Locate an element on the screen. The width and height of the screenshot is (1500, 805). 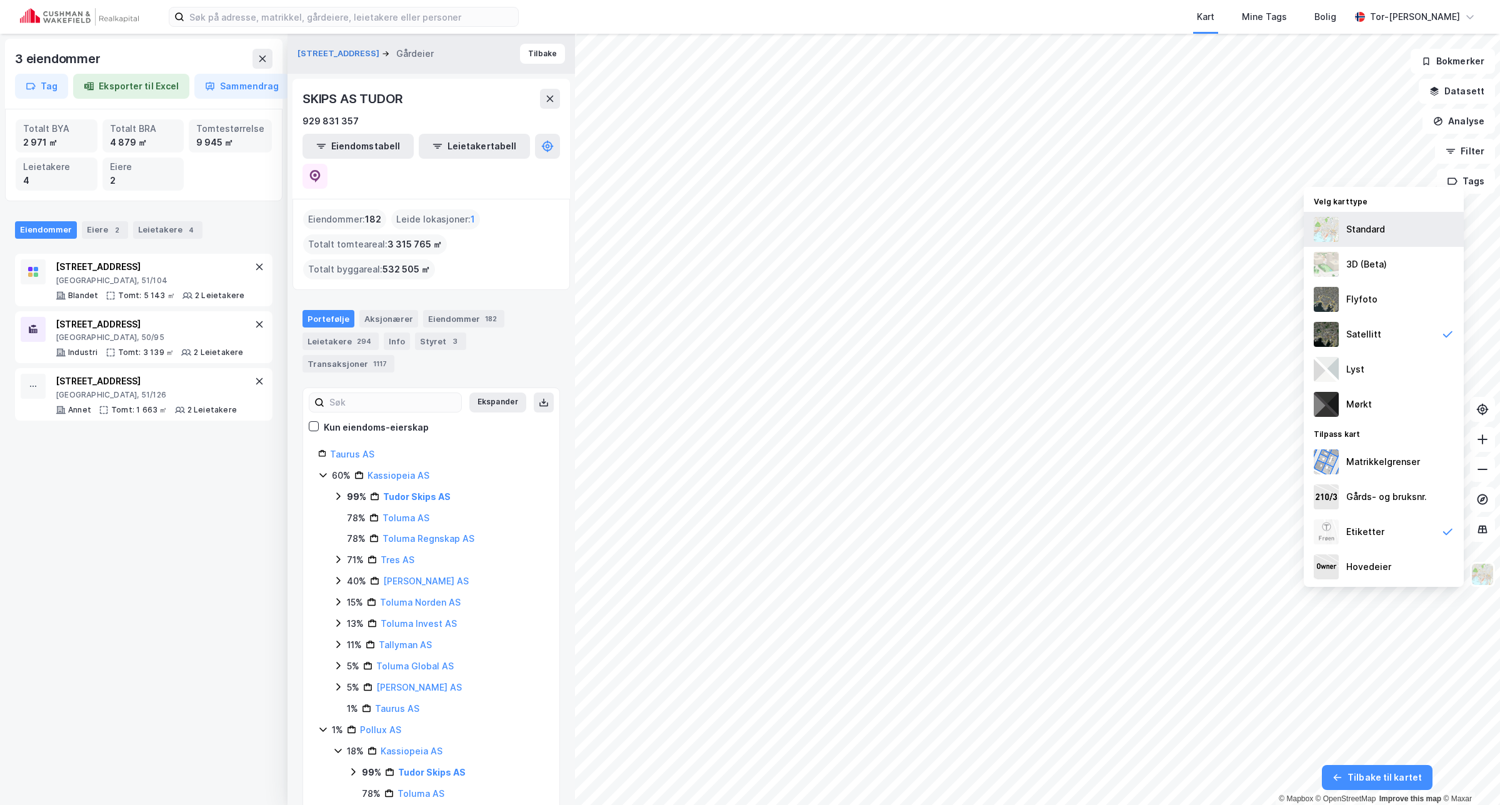
button: Ekspander is located at coordinates (497, 402).